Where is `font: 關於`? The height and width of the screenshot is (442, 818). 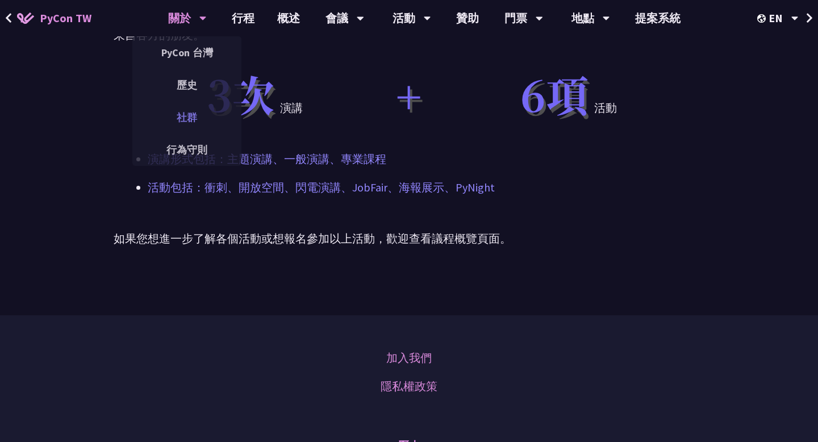
font: 關於 is located at coordinates (179, 18).